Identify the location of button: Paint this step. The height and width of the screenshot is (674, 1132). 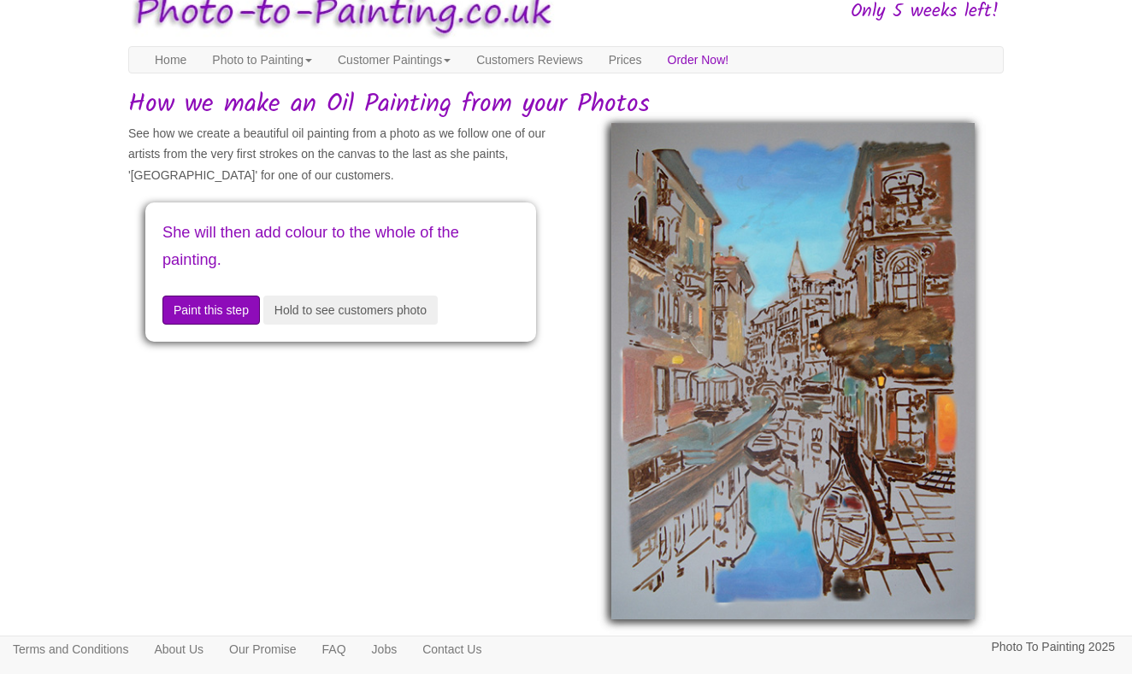
(211, 310).